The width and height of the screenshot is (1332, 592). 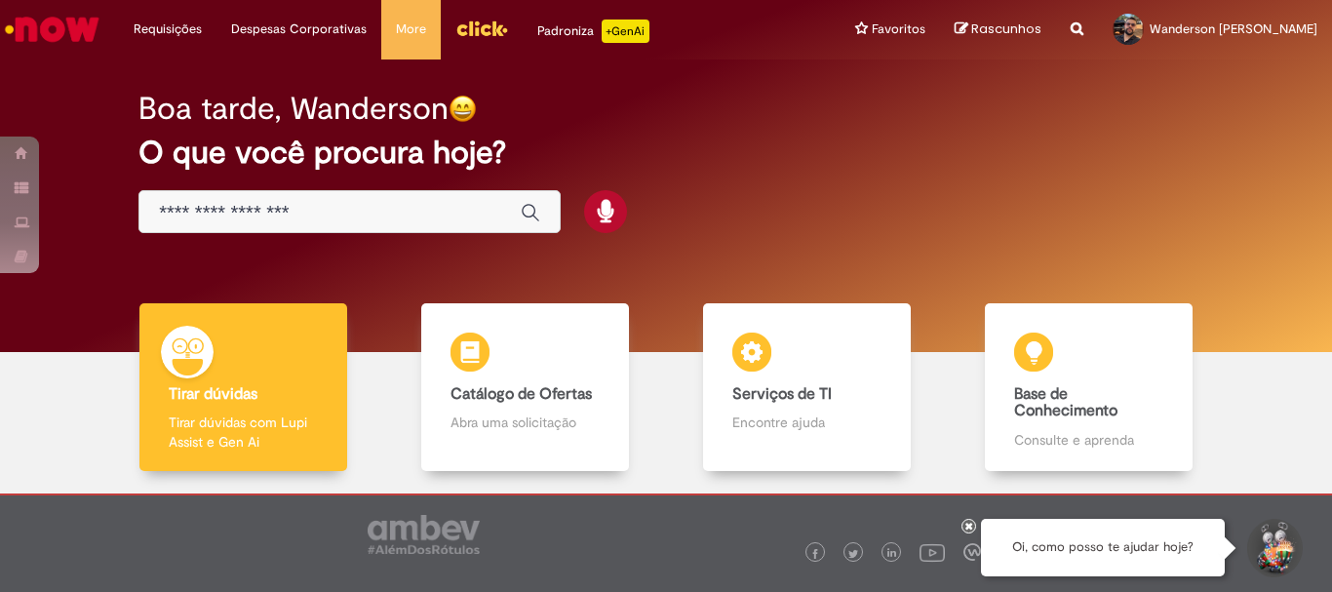 I want to click on img: click_logo_yellow_360x200.png, so click(x=482, y=28).